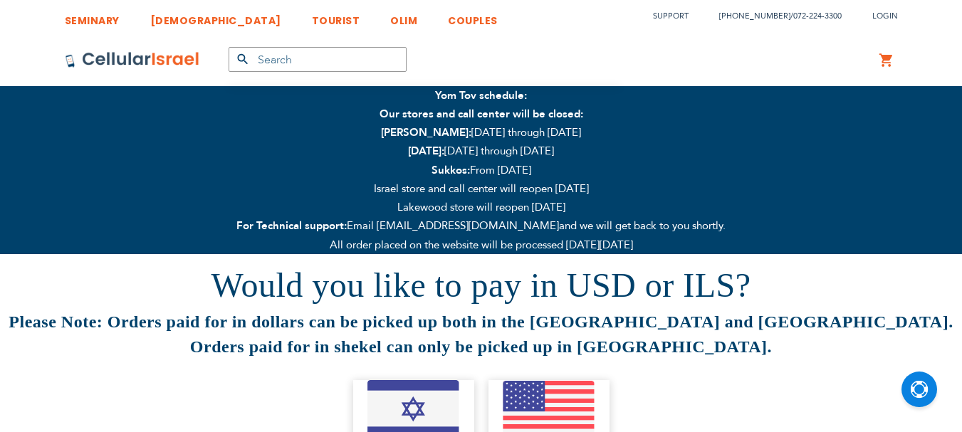 The height and width of the screenshot is (432, 962). I want to click on a: OLIM, so click(404, 16).